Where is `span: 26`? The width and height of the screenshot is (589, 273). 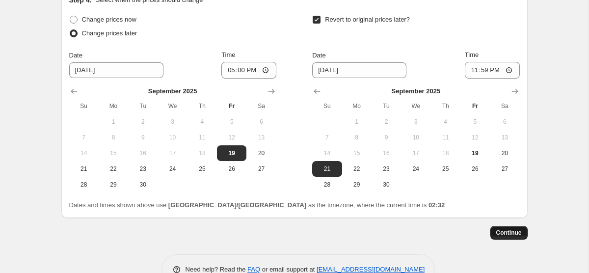 span: 26 is located at coordinates (475, 169).